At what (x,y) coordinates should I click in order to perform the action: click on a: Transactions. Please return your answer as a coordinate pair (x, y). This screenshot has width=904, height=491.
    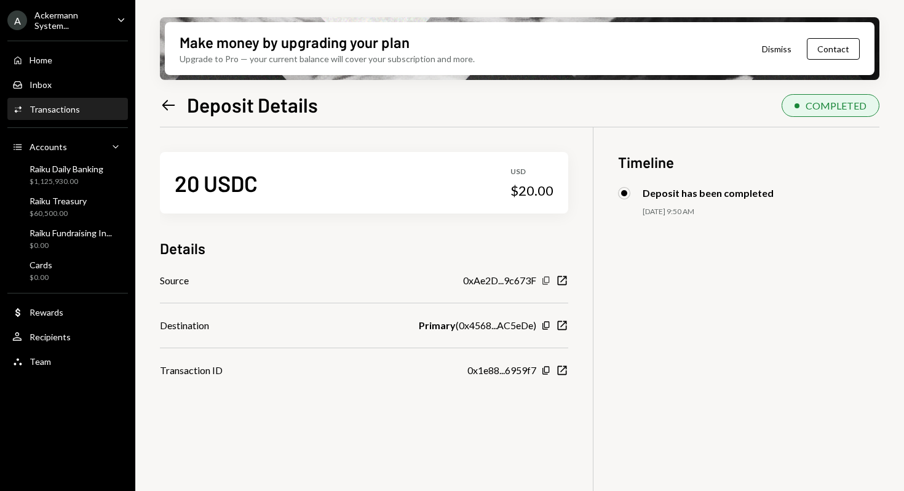
    Looking at the image, I should click on (68, 109).